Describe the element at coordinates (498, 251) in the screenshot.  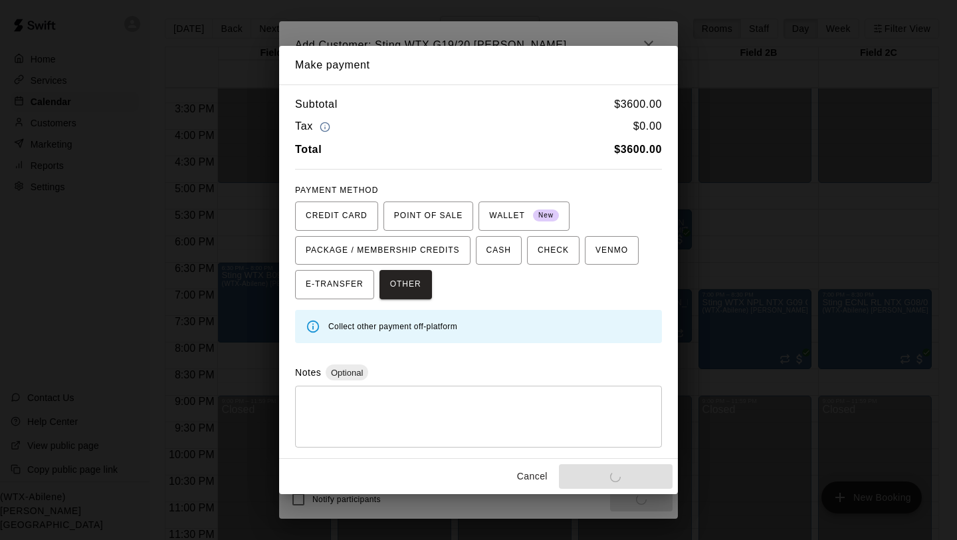
I see `span: CASH` at that location.